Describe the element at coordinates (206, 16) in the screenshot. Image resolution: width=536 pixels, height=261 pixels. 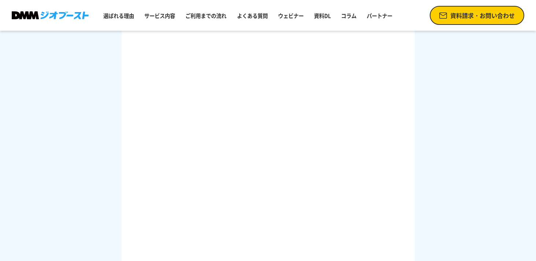
I see `a: ご利用までの流れ` at that location.